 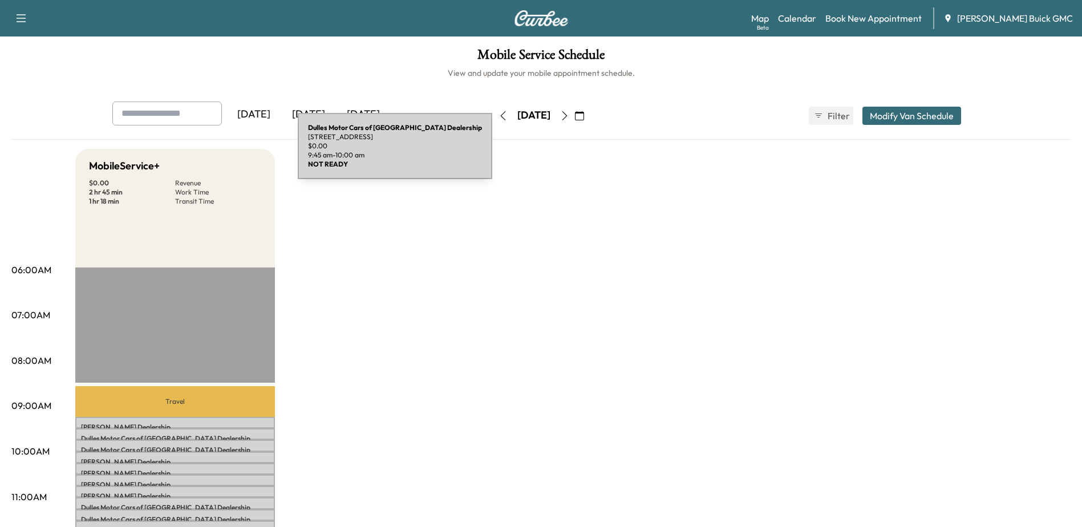 What do you see at coordinates (541, 18) in the screenshot?
I see `img: Curbee Logo` at bounding box center [541, 18].